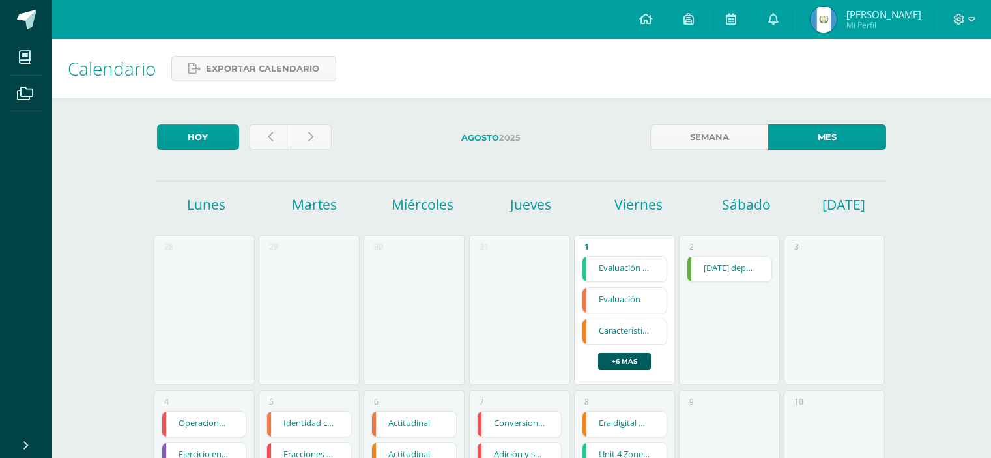 The width and height of the screenshot is (991, 458). I want to click on div: 31, so click(484, 246).